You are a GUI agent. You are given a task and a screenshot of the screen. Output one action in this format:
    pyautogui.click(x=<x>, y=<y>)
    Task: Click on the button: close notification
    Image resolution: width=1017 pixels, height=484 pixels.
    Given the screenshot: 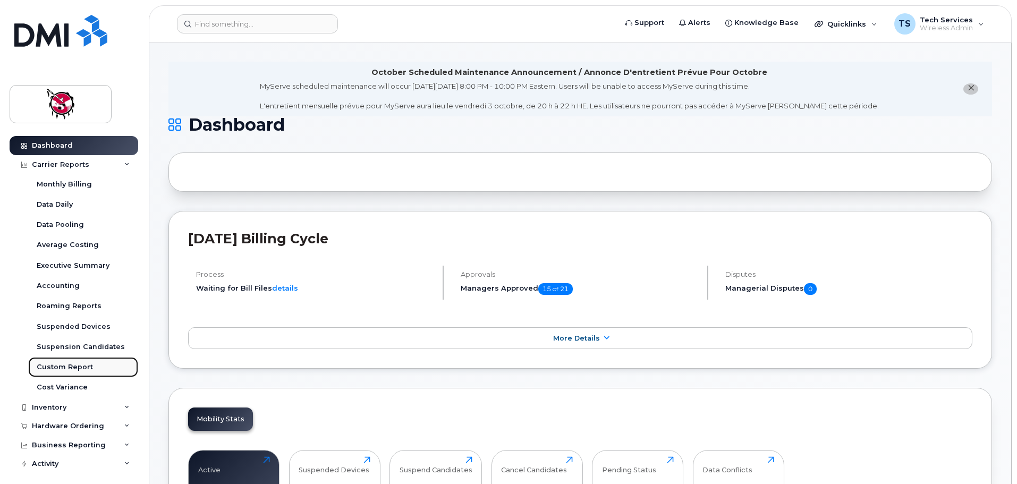 What is the action you would take?
    pyautogui.click(x=971, y=89)
    